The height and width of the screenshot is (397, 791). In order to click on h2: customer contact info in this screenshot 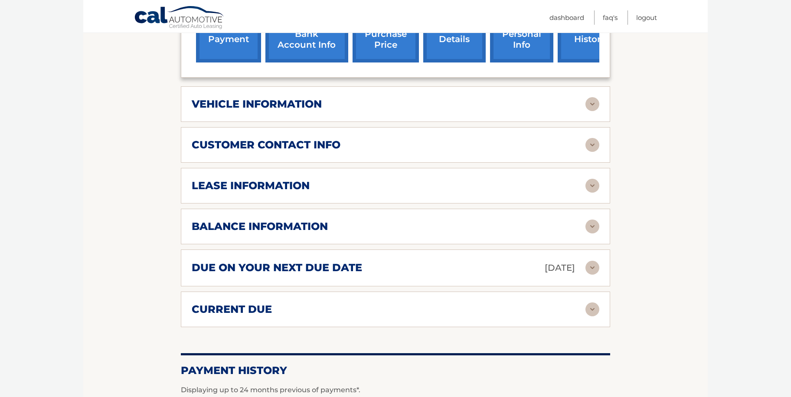, I will do `click(266, 145)`.